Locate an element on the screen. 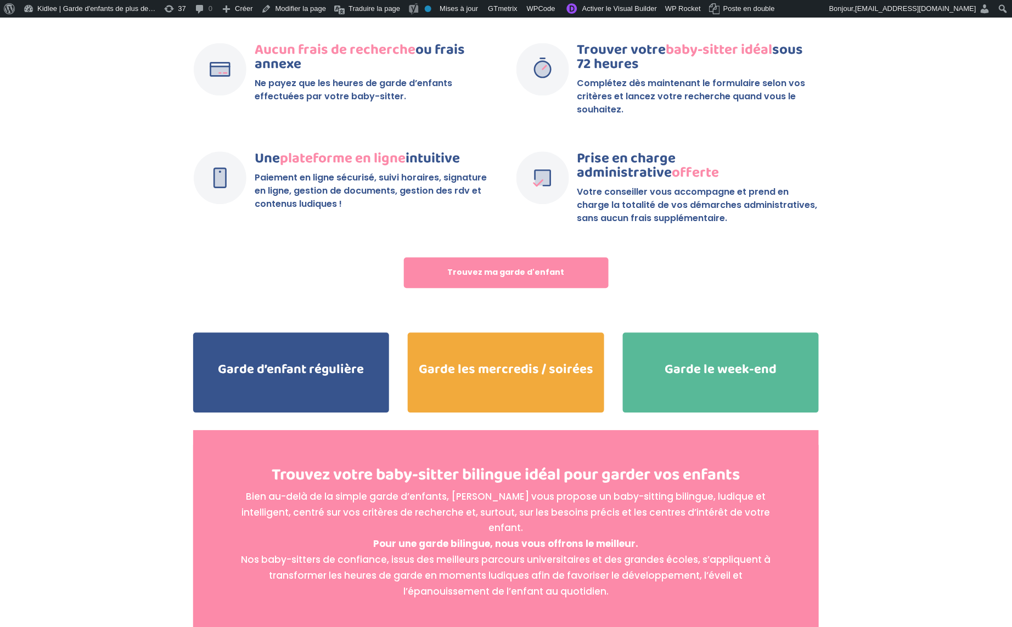 The width and height of the screenshot is (1012, 627). h3: Trouver votre sous 72 heures is located at coordinates (698, 60).